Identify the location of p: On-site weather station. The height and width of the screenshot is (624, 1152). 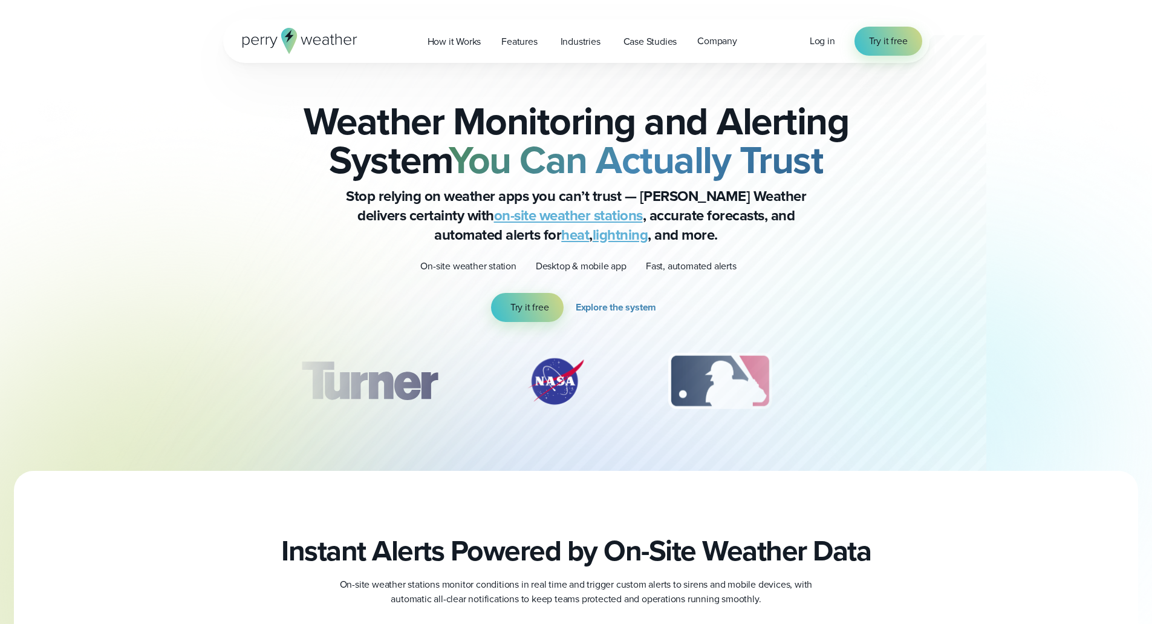
(468, 266).